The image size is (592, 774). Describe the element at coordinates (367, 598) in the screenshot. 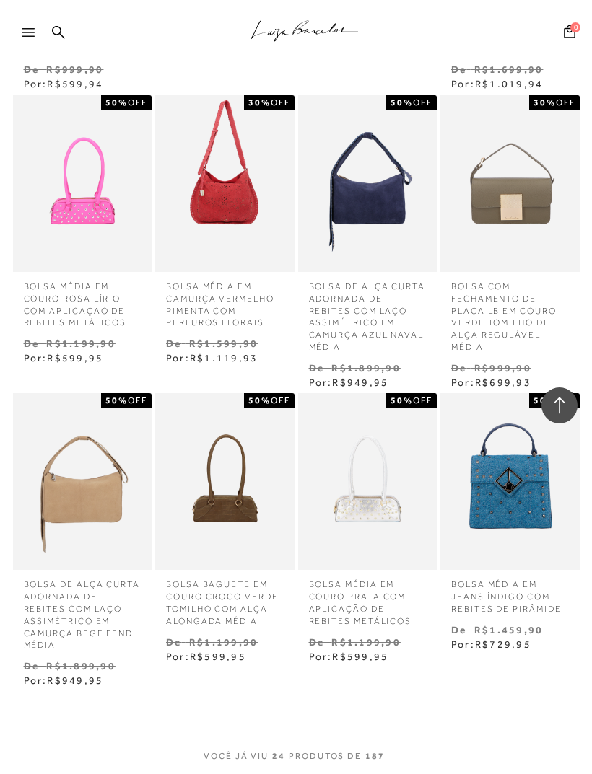

I see `p: BOLSA MÉDIA EM COURO PRATA COM APLICAÇÃO DE REBITES METÁLICOS` at that location.